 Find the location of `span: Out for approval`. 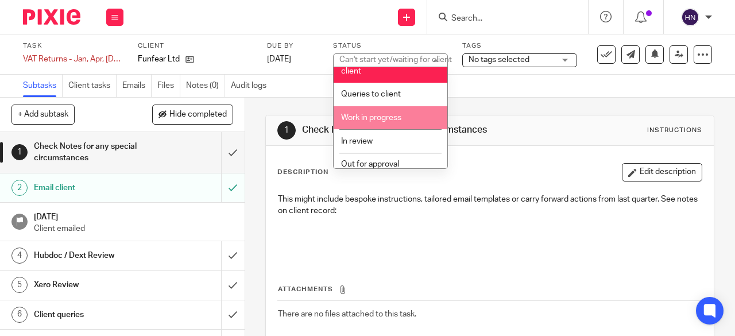

span: Out for approval is located at coordinates (370, 164).